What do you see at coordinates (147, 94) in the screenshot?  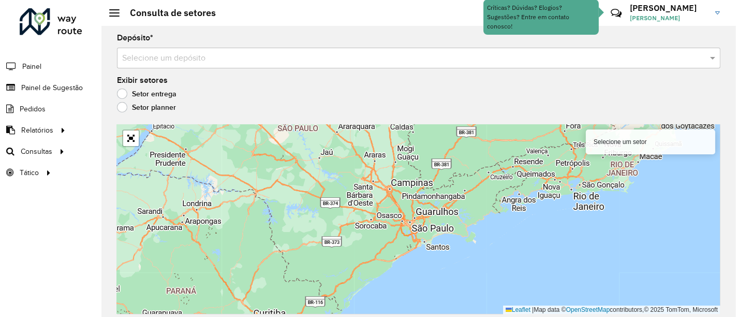 I see `label: Setor entrega` at bounding box center [147, 94].